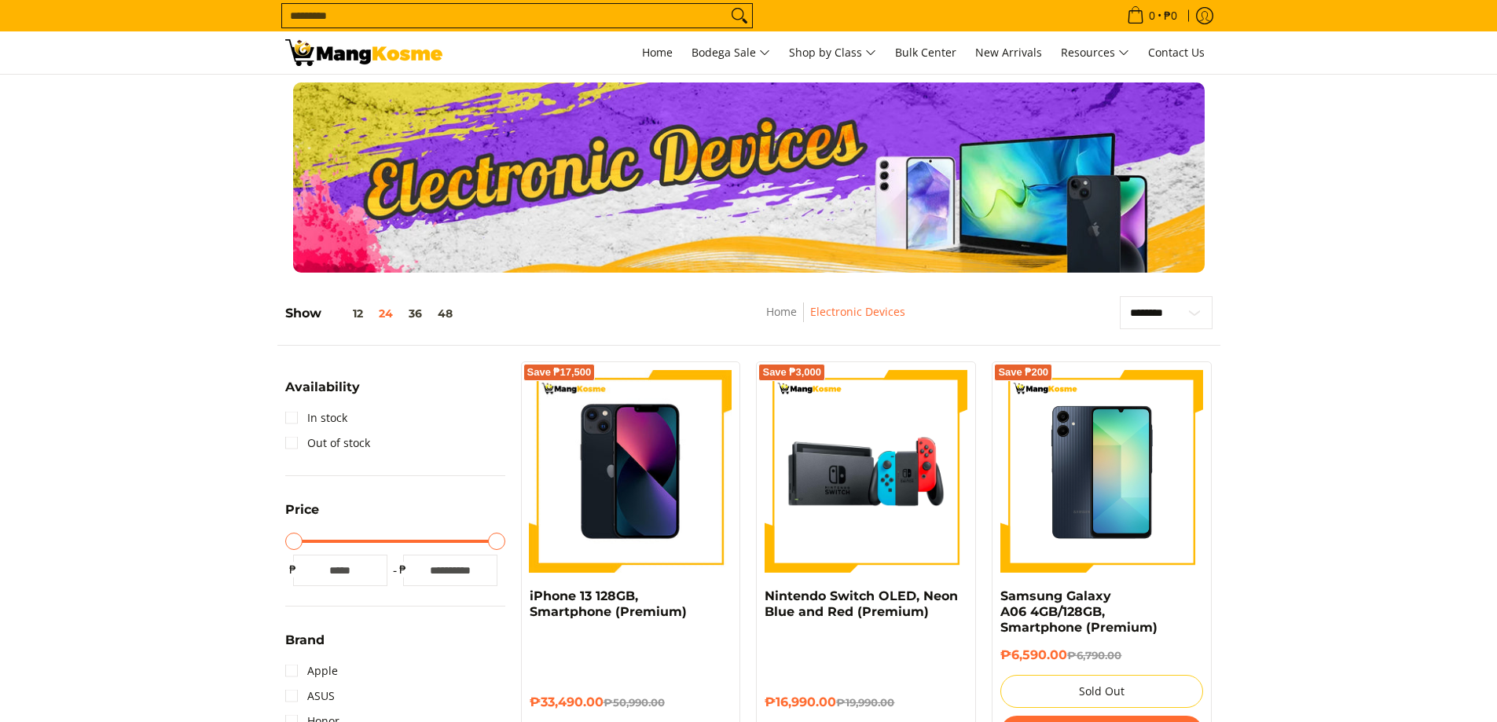 This screenshot has height=722, width=1497. I want to click on h6: ₱16,990.00, so click(866, 703).